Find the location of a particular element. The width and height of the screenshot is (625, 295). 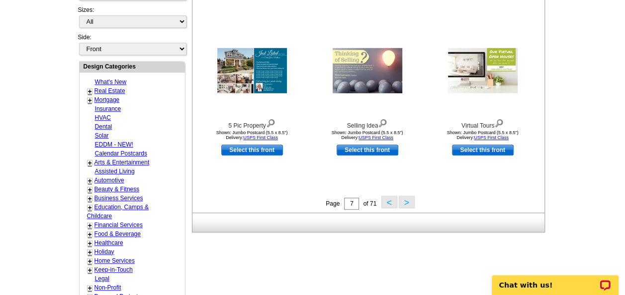

a: EDDM - NEW! is located at coordinates (114, 145).